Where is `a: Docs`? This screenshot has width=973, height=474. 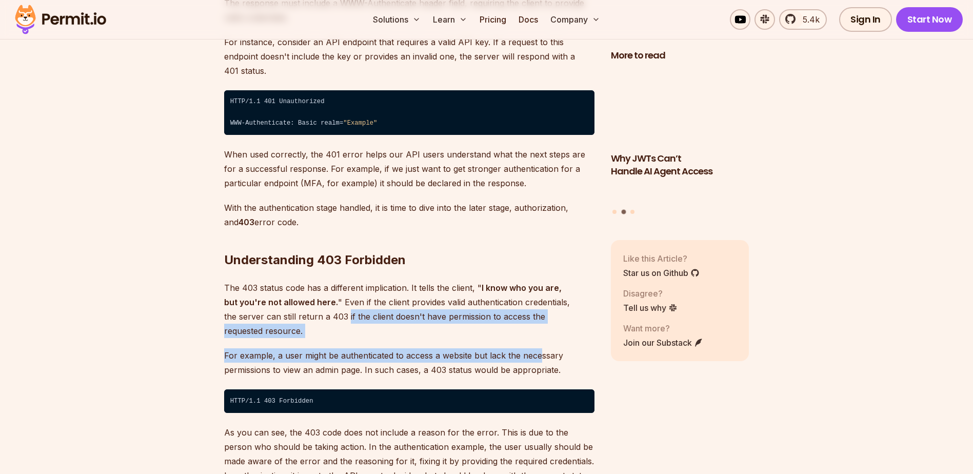
a: Docs is located at coordinates (528, 19).